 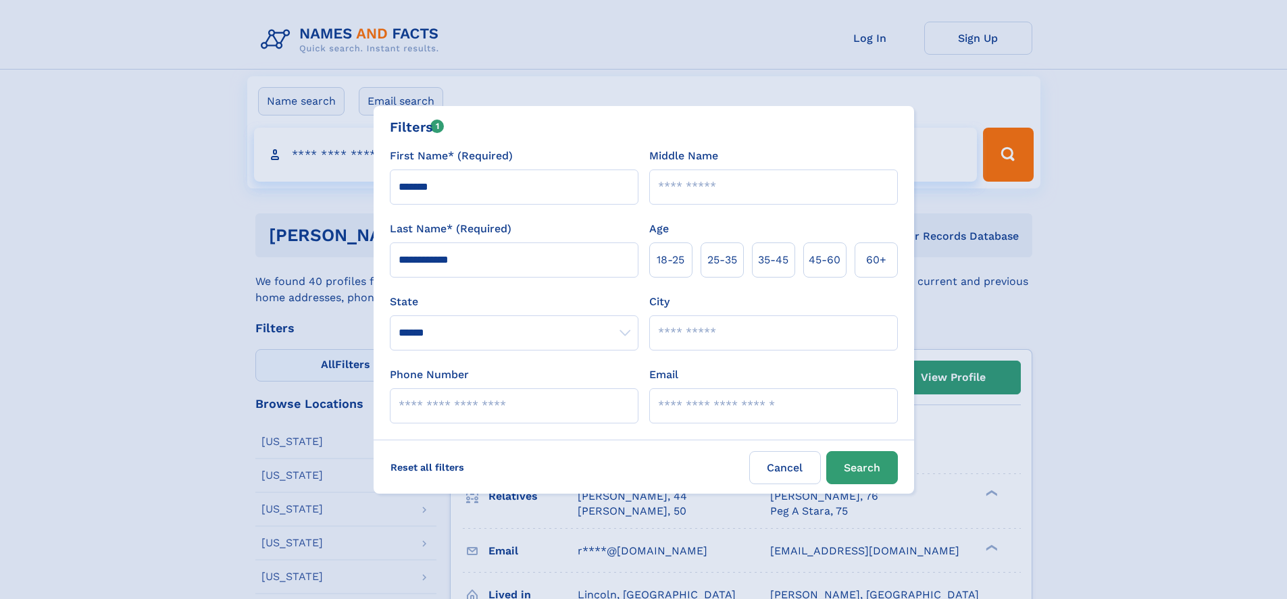 What do you see at coordinates (659, 229) in the screenshot?
I see `label: Age` at bounding box center [659, 229].